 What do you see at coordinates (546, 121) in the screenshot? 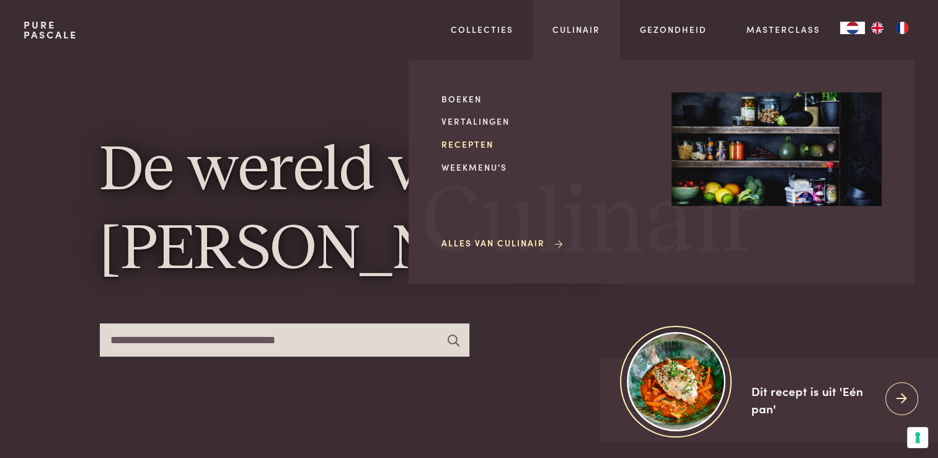
I see `a: Vertalingen` at bounding box center [546, 121].